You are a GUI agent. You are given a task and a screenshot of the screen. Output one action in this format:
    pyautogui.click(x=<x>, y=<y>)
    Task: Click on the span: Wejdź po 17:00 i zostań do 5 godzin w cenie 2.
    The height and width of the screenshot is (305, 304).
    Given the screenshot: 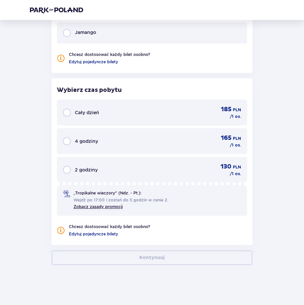 What is the action you would take?
    pyautogui.click(x=121, y=200)
    